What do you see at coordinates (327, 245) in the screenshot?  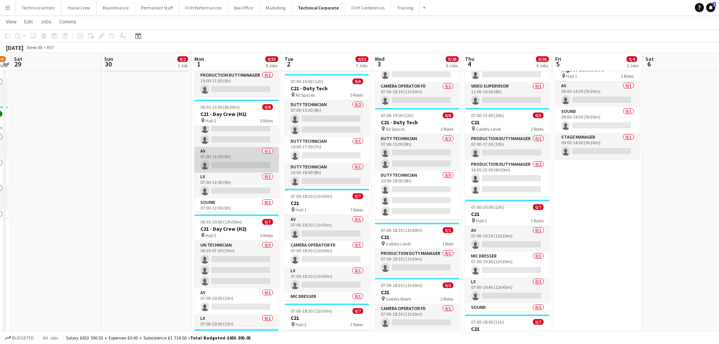 I see `app-job-card: 07:00-18:30 (11h30m)0/7C21 Hall 17 RolesAV0/107:00-18:30 (11h30m) Camera Operator FD0/107:00-18:3...` at bounding box center [327, 245].